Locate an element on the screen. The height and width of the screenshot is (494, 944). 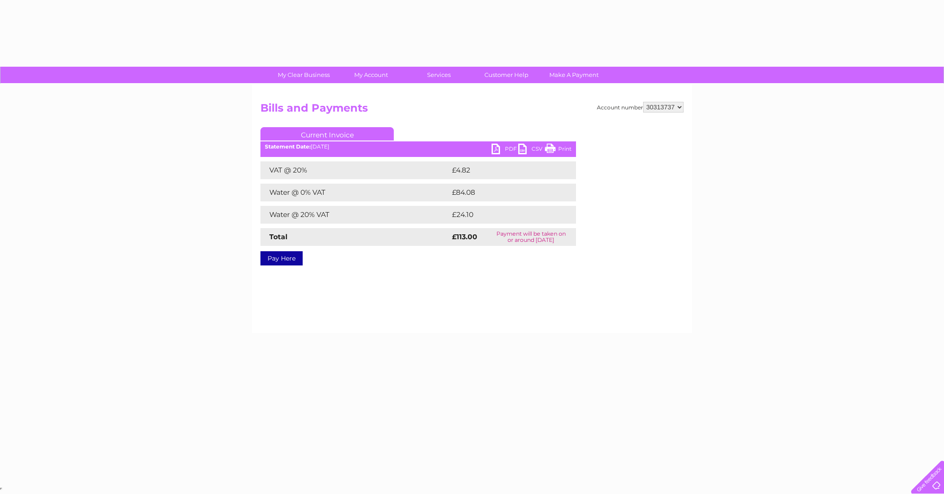
div: Account number is located at coordinates (640, 107).